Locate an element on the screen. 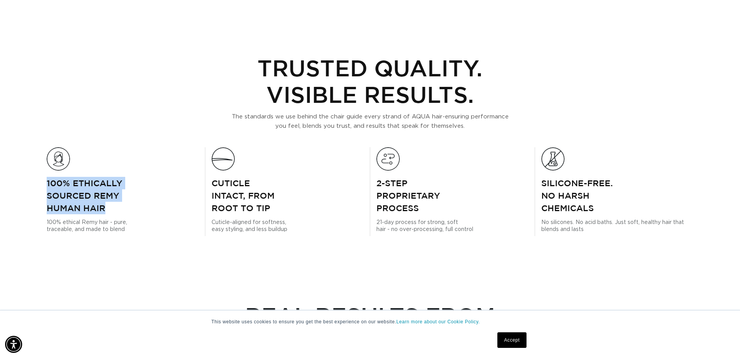  p: 21-day process for strong, soft hair - no over-processing, full control is located at coordinates (453, 226).